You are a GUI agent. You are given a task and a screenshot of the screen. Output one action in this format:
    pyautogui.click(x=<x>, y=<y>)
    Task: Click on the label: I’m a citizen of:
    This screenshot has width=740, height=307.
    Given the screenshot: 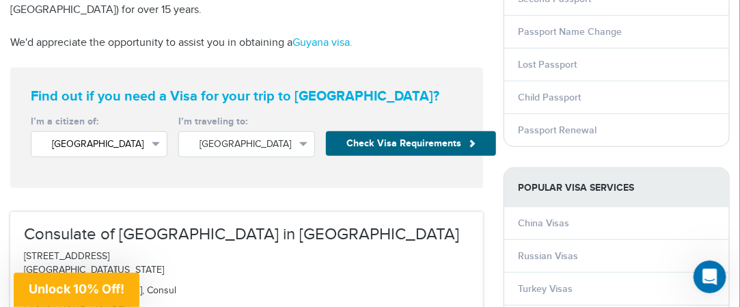 What is the action you would take?
    pyautogui.click(x=99, y=122)
    